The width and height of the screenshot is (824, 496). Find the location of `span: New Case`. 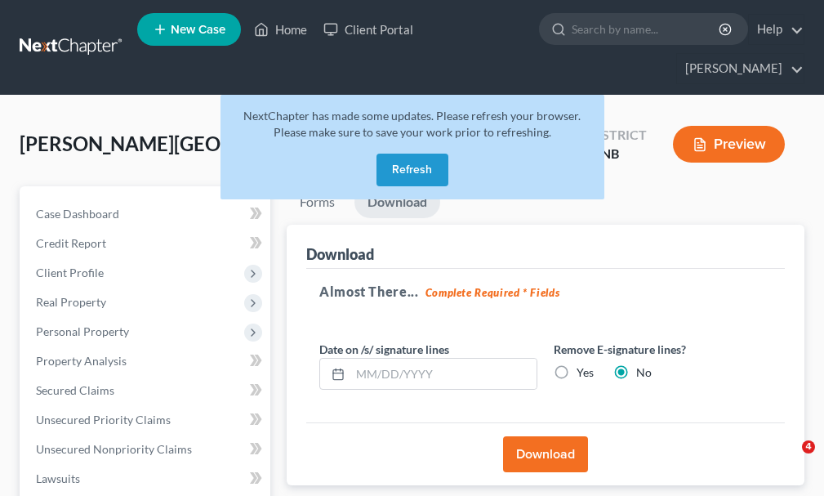

span: New Case is located at coordinates (198, 29).